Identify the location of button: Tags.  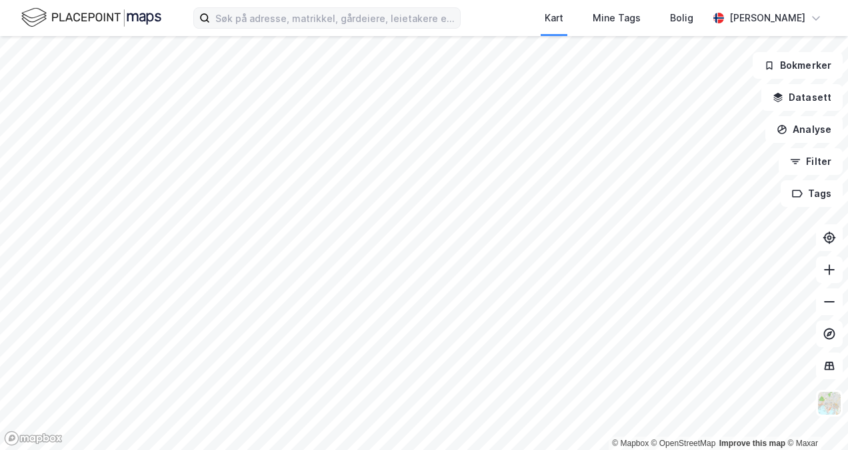
(812, 193).